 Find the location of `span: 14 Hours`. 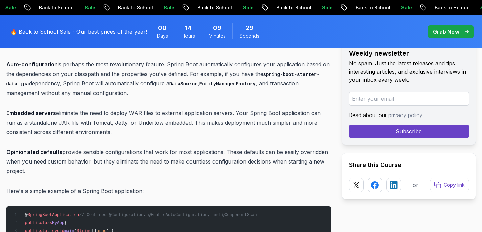

span: 14 Hours is located at coordinates (188, 28).